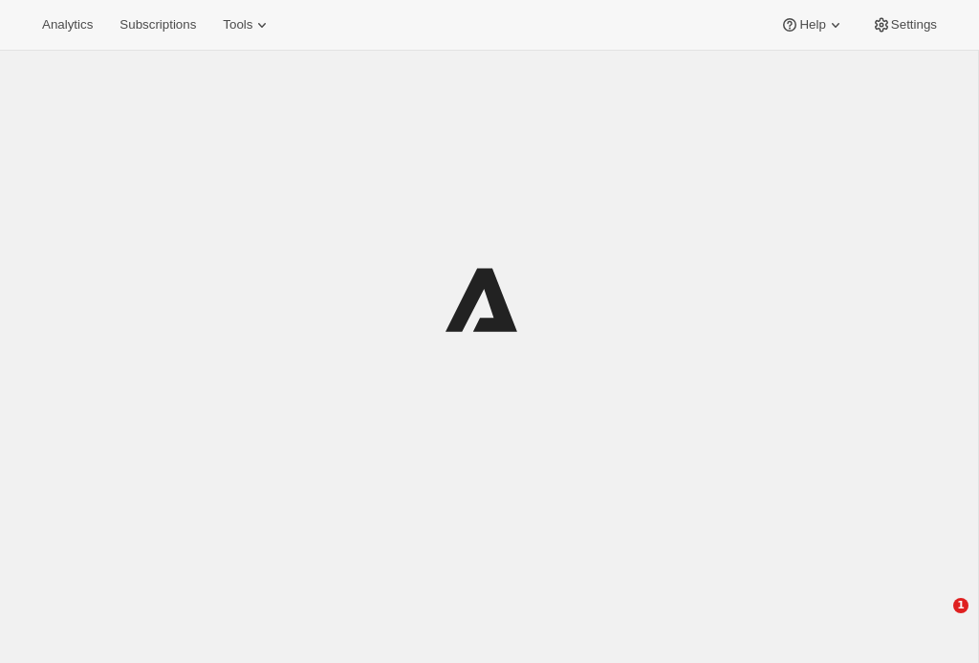 Image resolution: width=979 pixels, height=663 pixels. Describe the element at coordinates (914, 25) in the screenshot. I see `span: Settings` at that location.